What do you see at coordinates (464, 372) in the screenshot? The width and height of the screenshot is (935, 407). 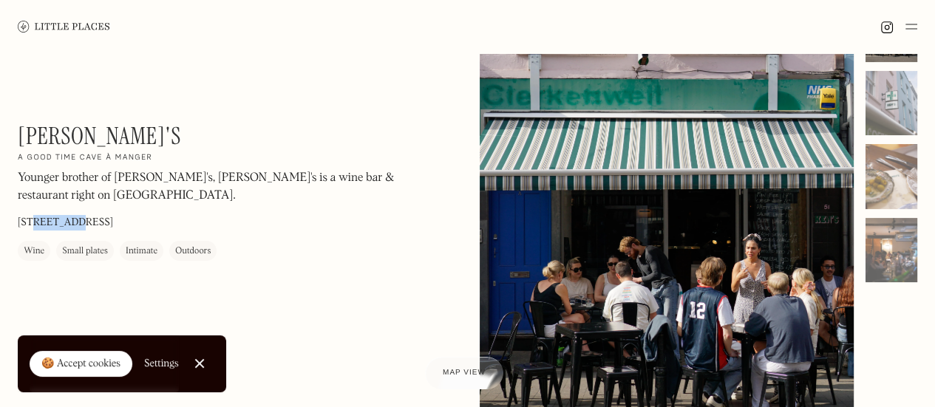 I see `span: Map view` at bounding box center [464, 372].